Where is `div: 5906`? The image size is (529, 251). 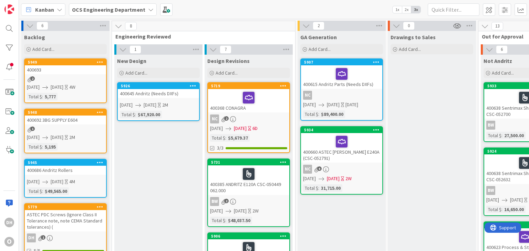
div: 5906 is located at coordinates (250, 237).